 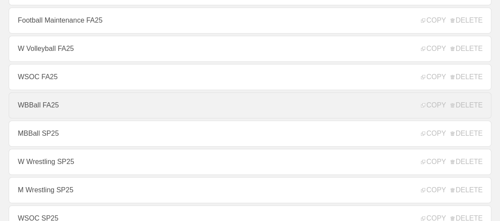 What do you see at coordinates (250, 105) in the screenshot?
I see `a: WBBall FA25` at bounding box center [250, 105].